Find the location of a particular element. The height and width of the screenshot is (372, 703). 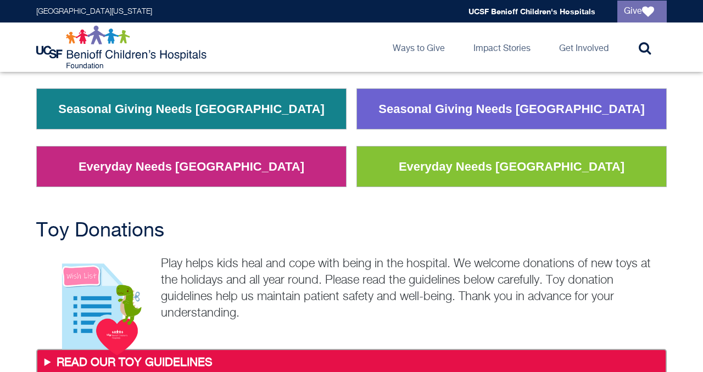

a: Impact Stories is located at coordinates (502, 47).